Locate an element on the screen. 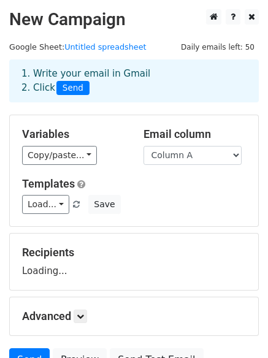  div: Loading... is located at coordinates (134, 262).